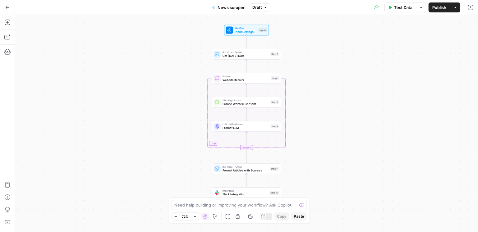 The height and width of the screenshot is (232, 478). Describe the element at coordinates (246, 104) in the screenshot. I see `span: Scrape Website Content` at that location.